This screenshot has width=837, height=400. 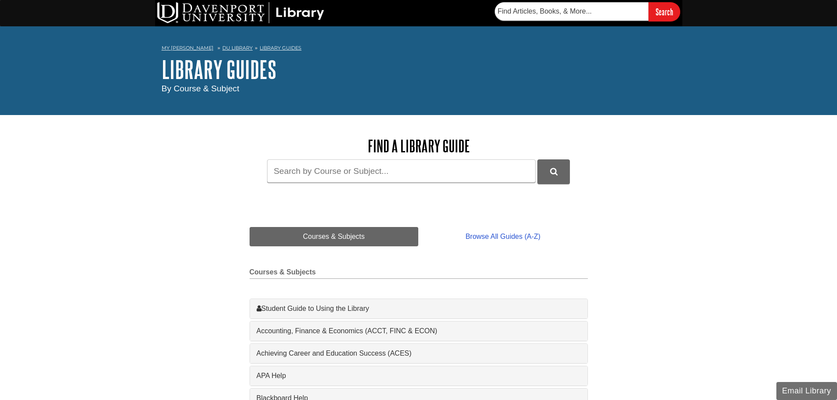 What do you see at coordinates (419, 354) in the screenshot?
I see `div: Achieving Career and Education Success (ACES)` at bounding box center [419, 354].